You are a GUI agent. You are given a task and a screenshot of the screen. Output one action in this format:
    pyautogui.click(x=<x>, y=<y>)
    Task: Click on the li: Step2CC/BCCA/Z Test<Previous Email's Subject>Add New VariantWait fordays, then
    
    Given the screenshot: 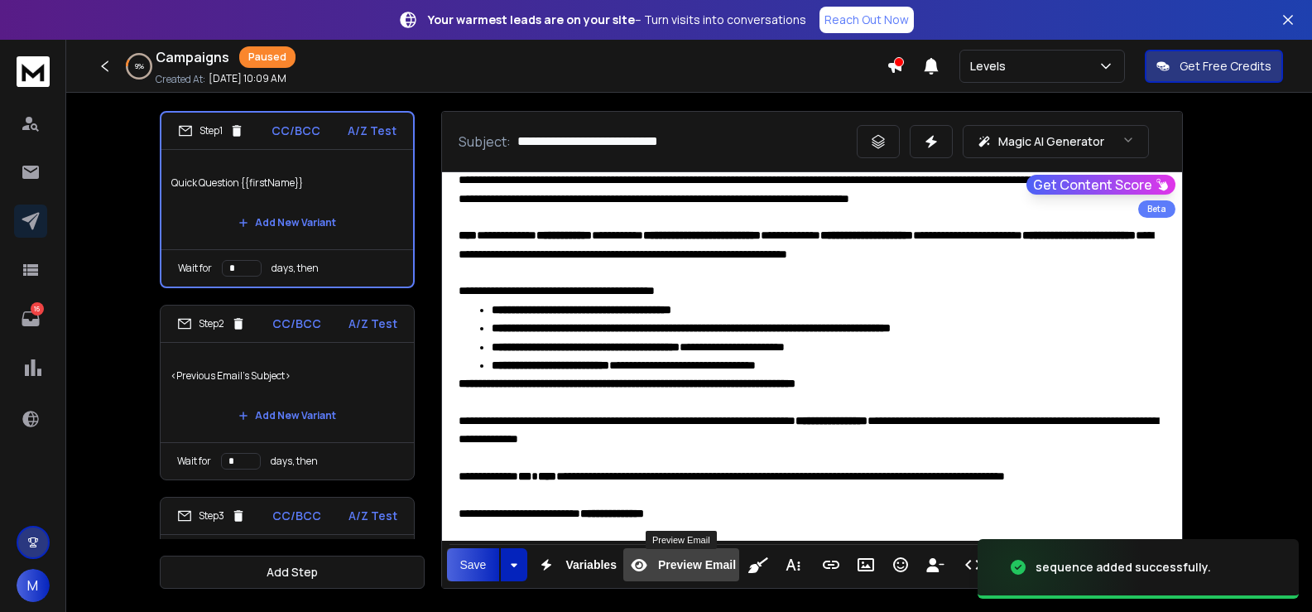 What is the action you would take?
    pyautogui.click(x=287, y=392)
    